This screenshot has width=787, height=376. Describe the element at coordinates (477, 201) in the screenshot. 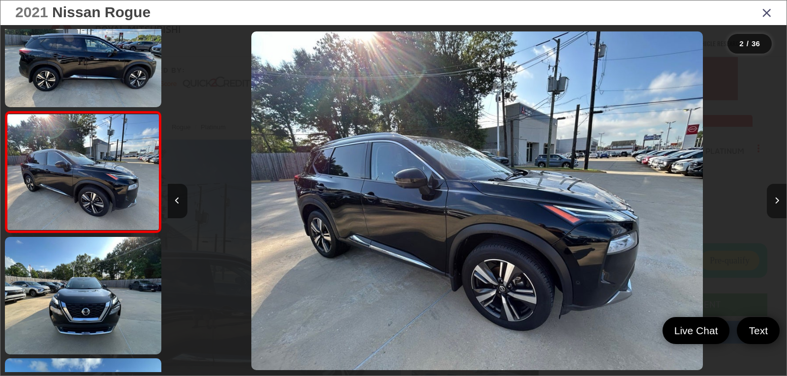

I see `div: 2021 Nissan Rogue Platinum 1` at that location.